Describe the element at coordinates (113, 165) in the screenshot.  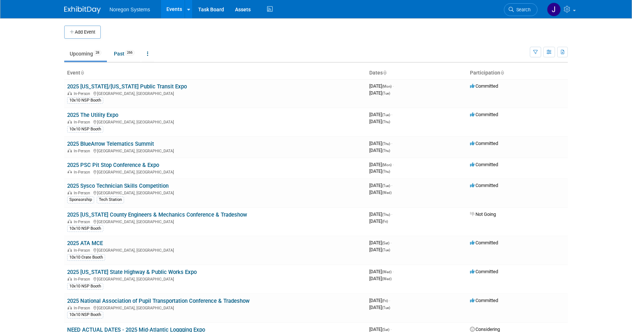
I see `a: 2025 PSC Pit Stop Conference & Expo` at that location.